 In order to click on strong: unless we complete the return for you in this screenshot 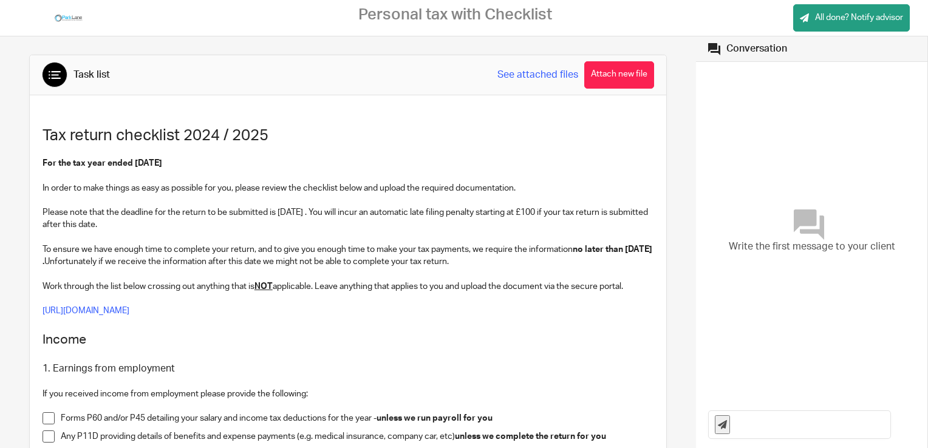, I will do `click(530, 437)`.